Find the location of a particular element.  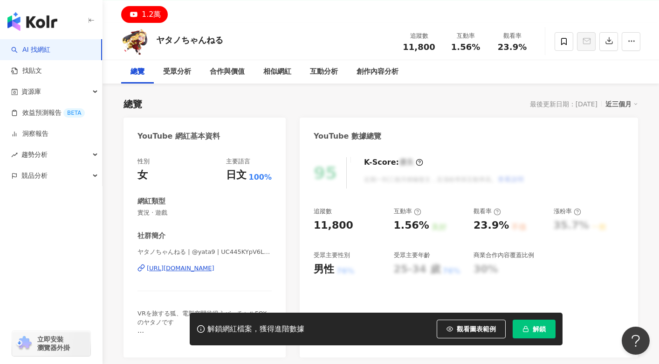

div: K-Score : is located at coordinates (394, 162).